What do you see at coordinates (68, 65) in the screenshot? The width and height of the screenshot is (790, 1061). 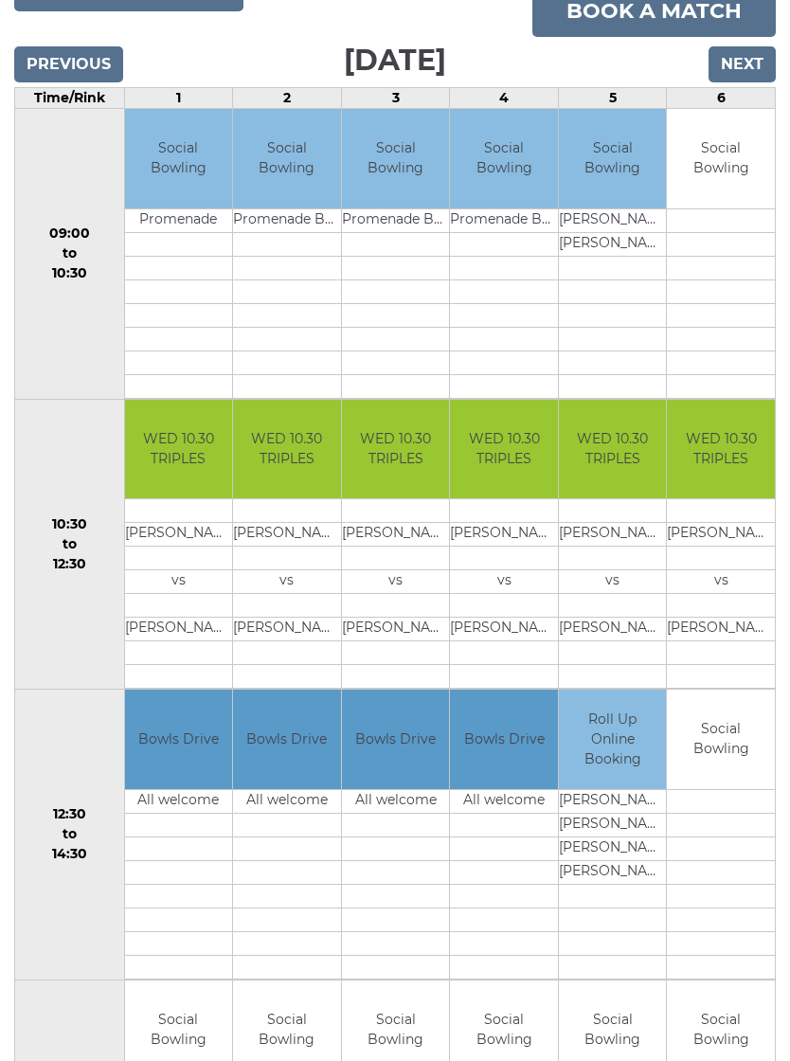 I see `input: Previous` at bounding box center [68, 65].